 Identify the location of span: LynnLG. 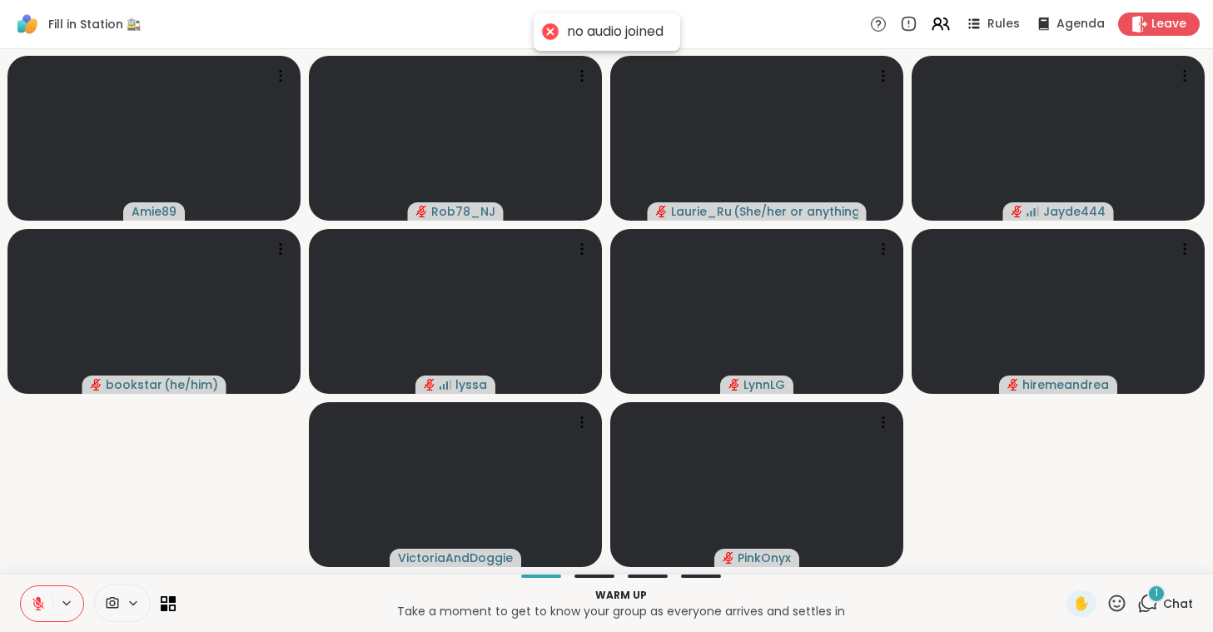
(764, 384).